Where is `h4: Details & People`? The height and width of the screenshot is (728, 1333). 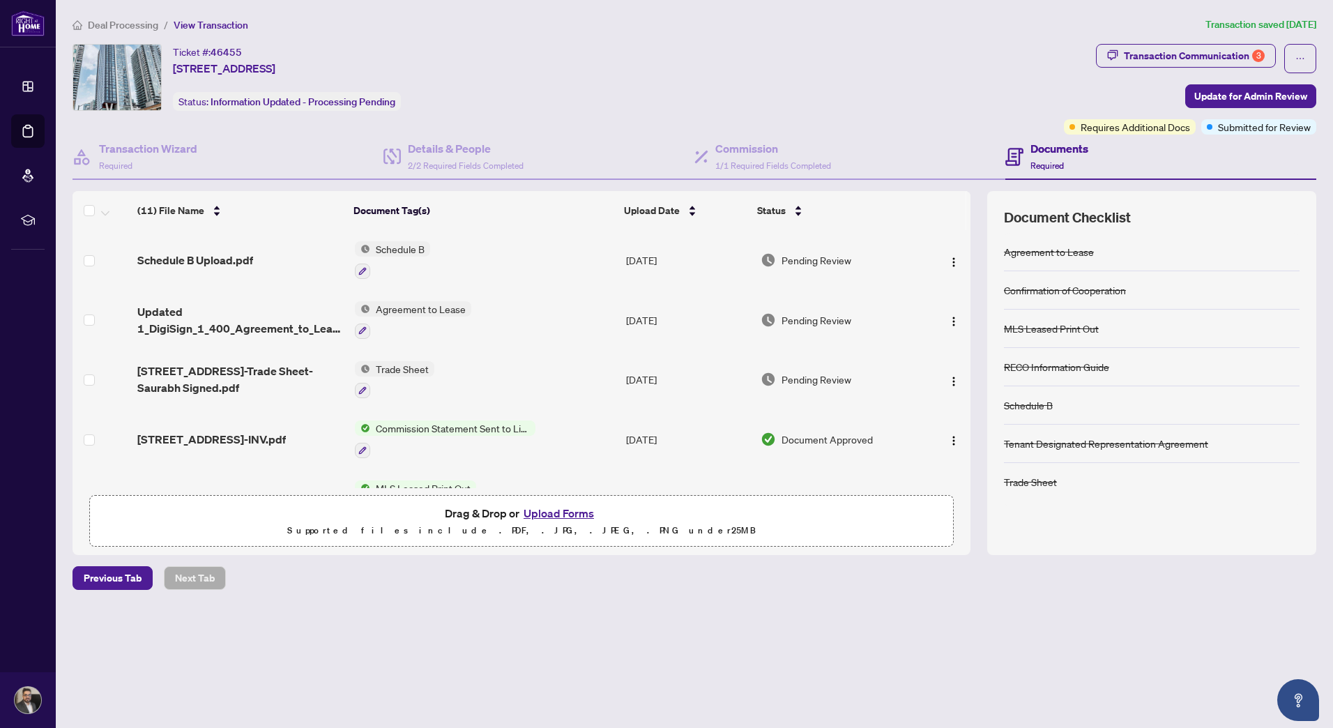 h4: Details & People is located at coordinates (466, 148).